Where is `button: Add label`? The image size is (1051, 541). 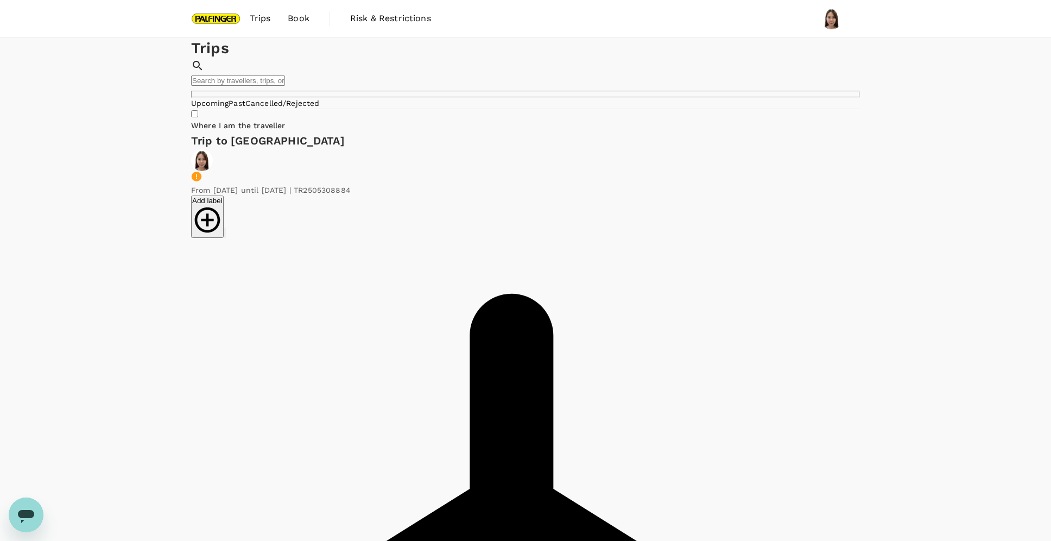 button: Add label is located at coordinates (207, 217).